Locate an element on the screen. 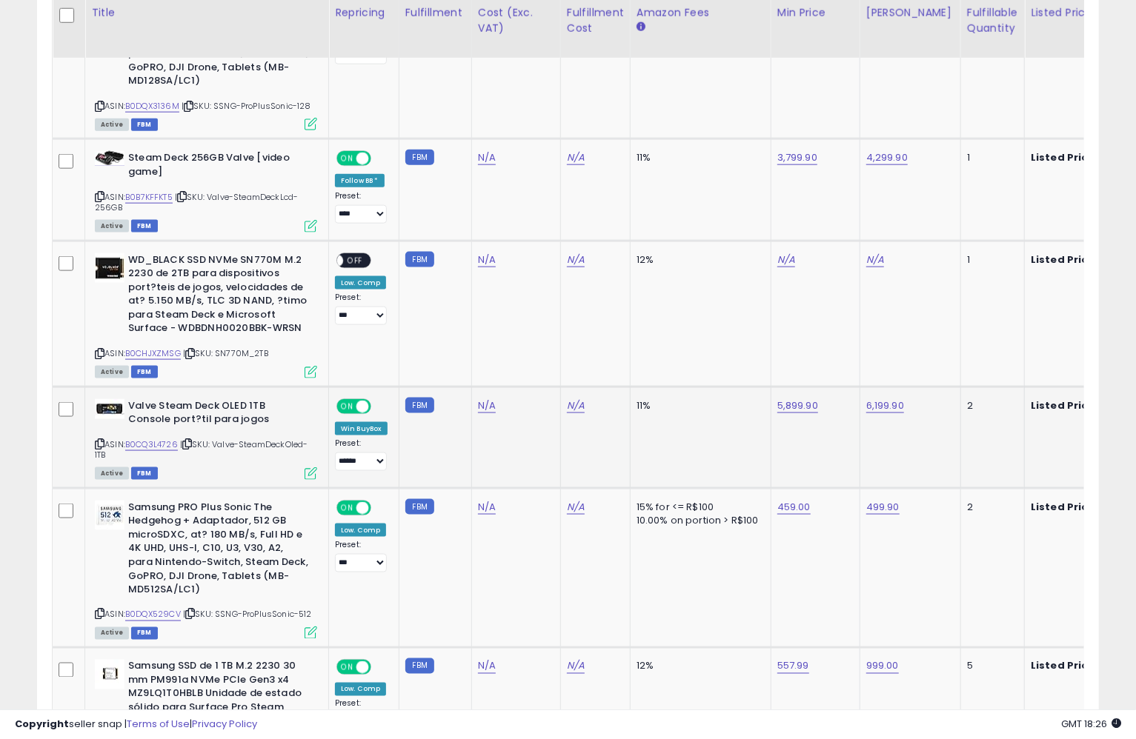 This screenshot has width=1136, height=739. a: 557.99 is located at coordinates (793, 667).